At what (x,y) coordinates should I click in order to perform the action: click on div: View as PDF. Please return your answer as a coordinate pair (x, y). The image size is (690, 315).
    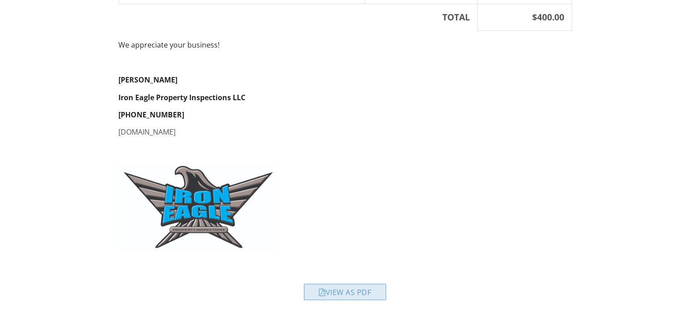
    Looking at the image, I should click on (345, 292).